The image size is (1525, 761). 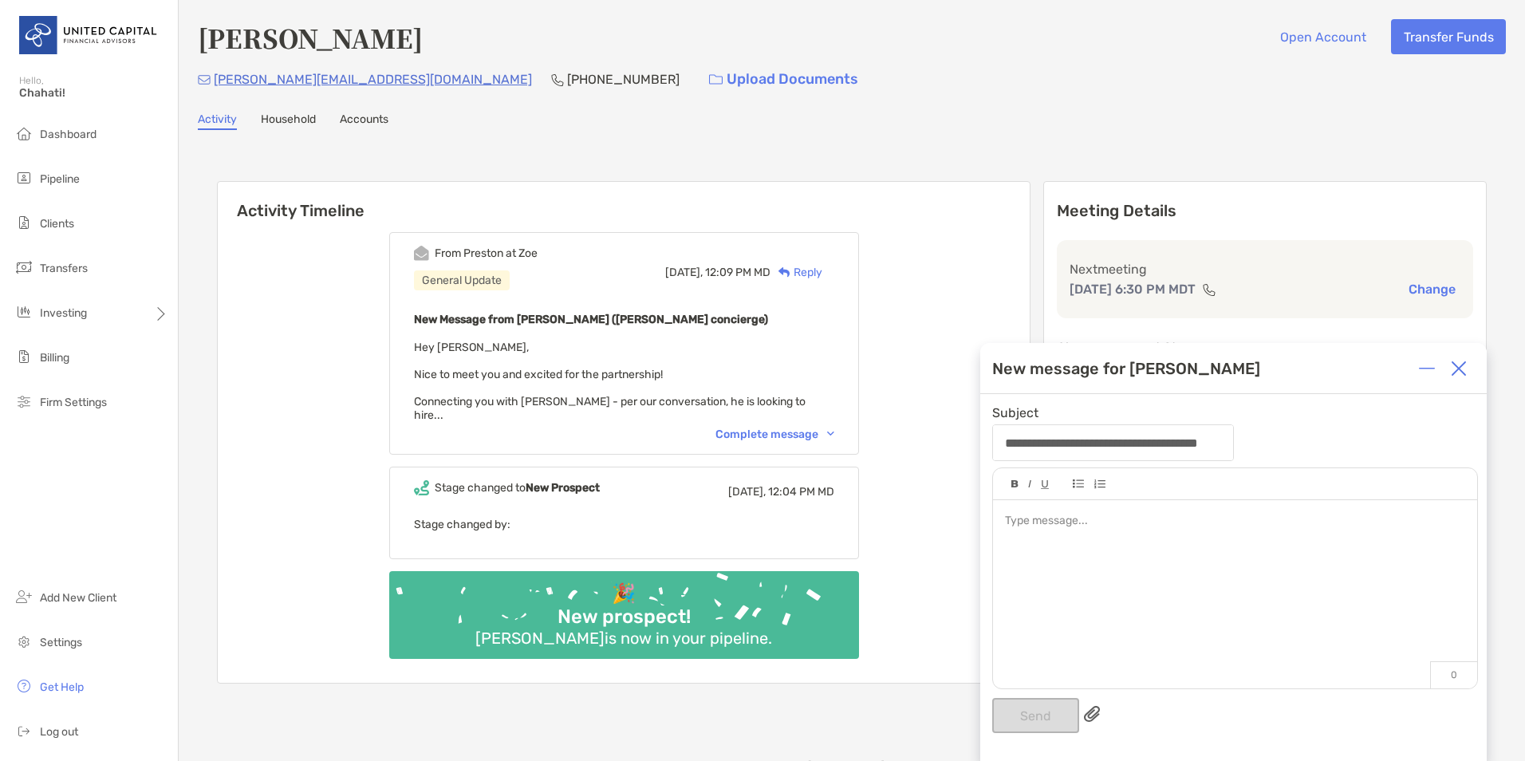 What do you see at coordinates (24, 223) in the screenshot?
I see `img: clients icon` at bounding box center [24, 223].